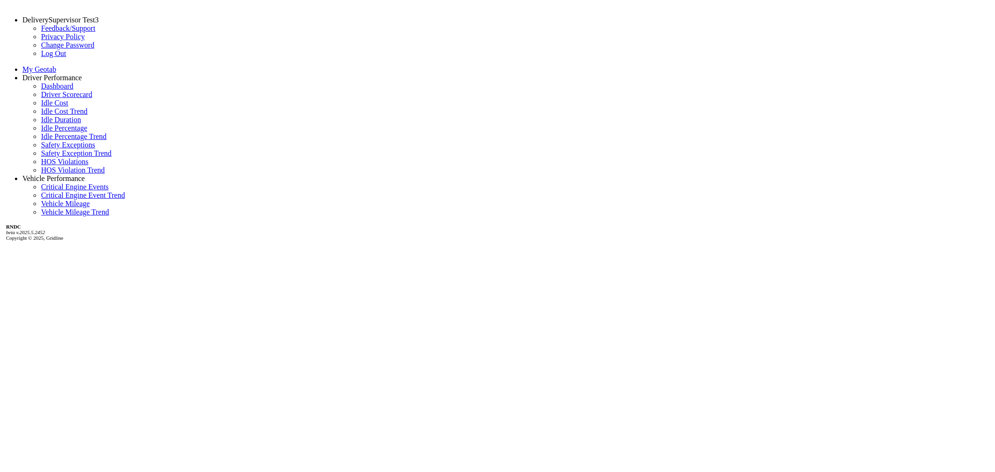 The image size is (995, 472). Describe the element at coordinates (63, 36) in the screenshot. I see `a: Privacy Policy` at that location.